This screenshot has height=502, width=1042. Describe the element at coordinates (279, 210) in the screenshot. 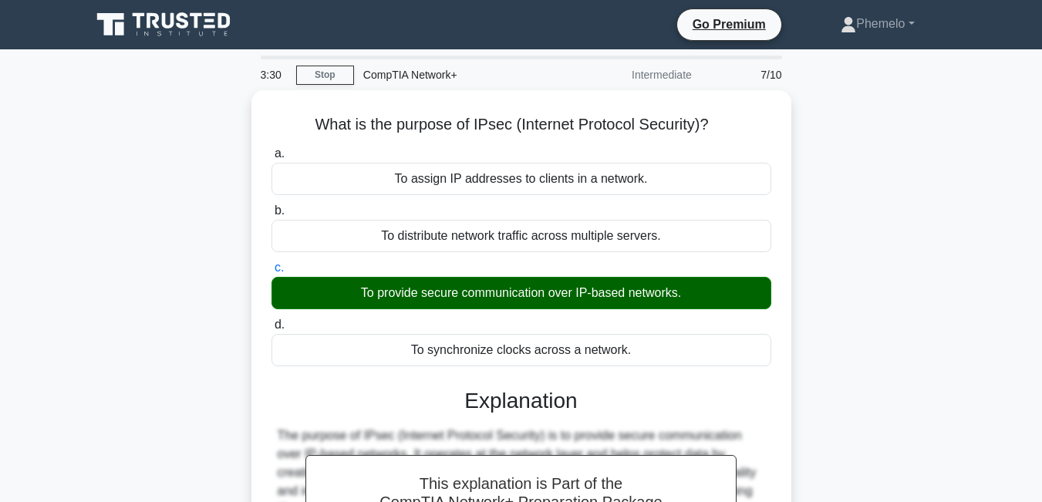

I see `span: b.` at that location.